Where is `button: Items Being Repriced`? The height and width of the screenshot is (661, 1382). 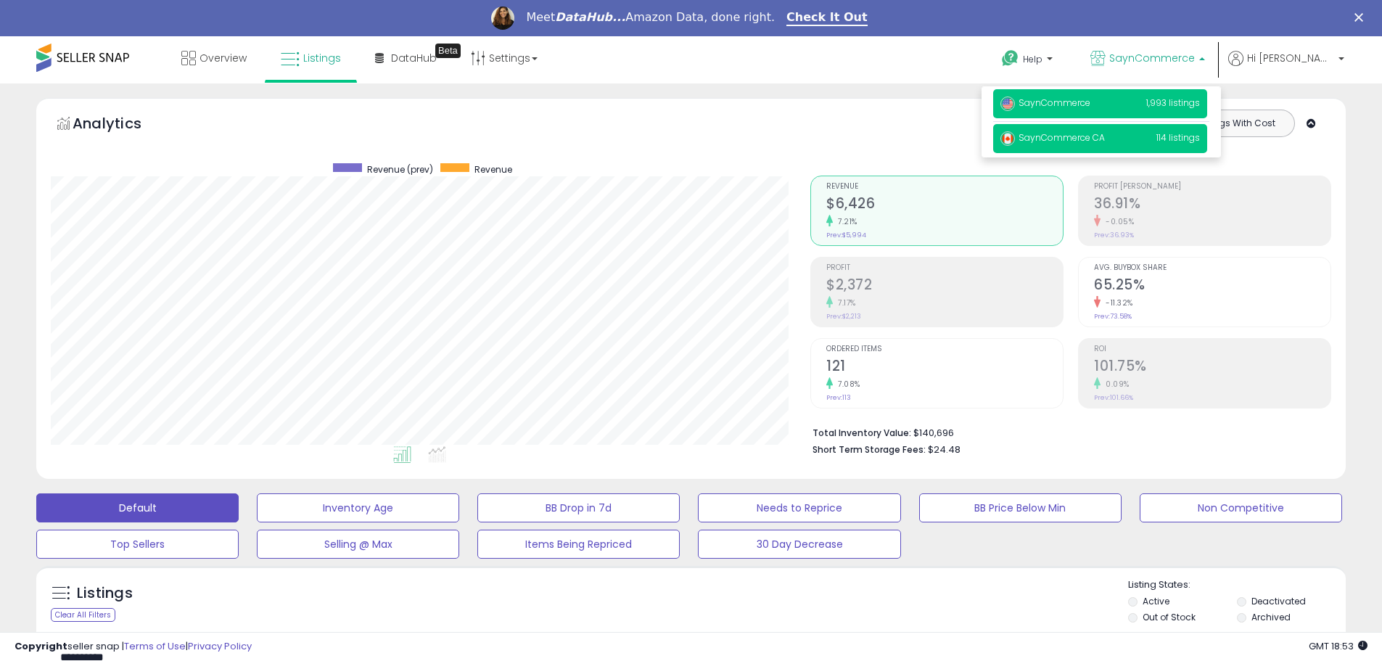
button: Items Being Repriced is located at coordinates (578, 544).